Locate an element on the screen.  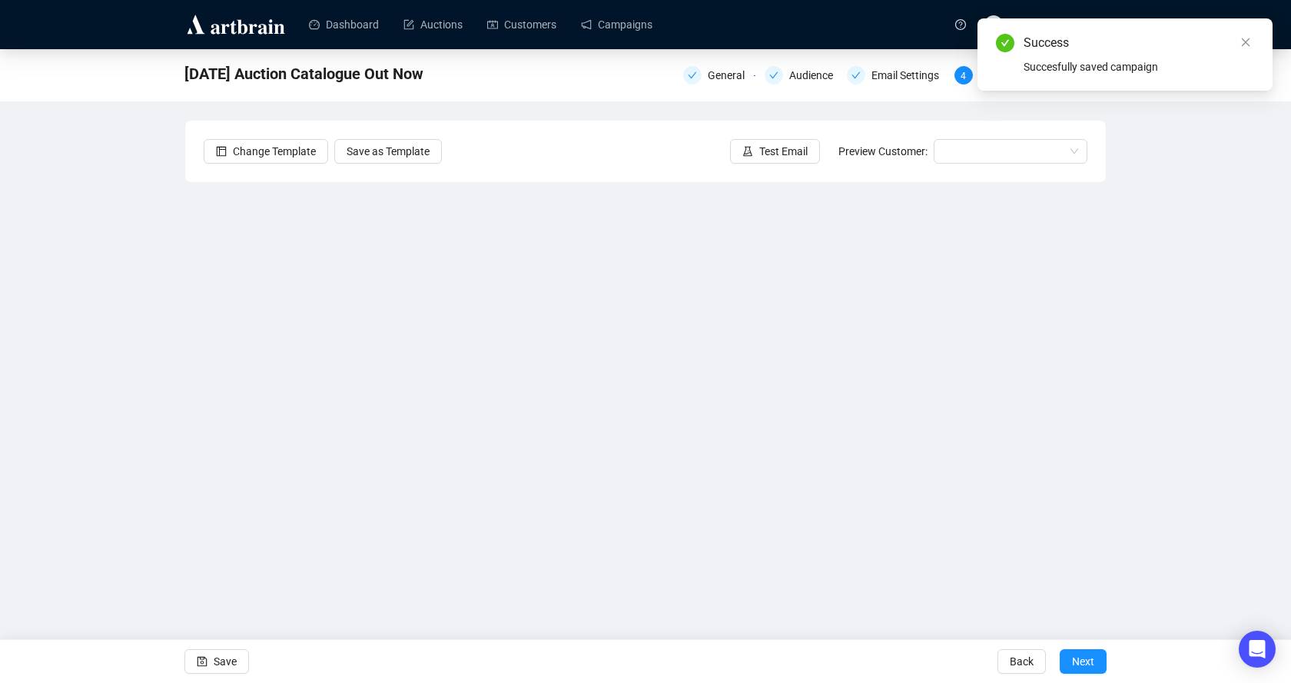
img: logo is located at coordinates (236, 25).